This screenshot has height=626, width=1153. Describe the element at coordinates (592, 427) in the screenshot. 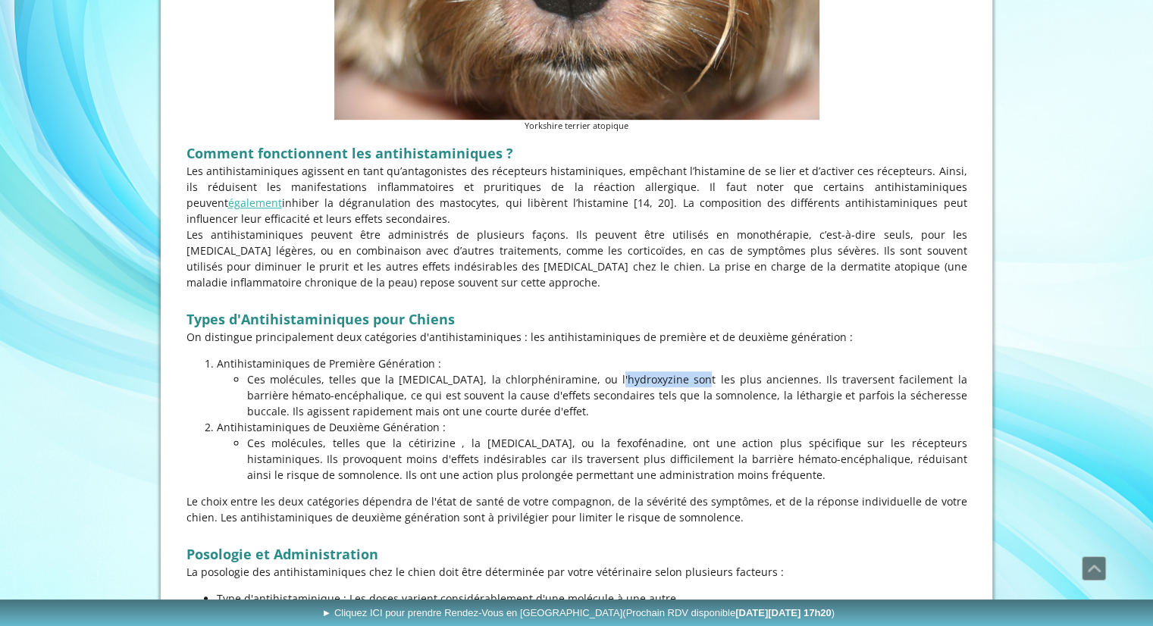

I see `p: Antihistaminiques de Deuxième Génération :` at that location.